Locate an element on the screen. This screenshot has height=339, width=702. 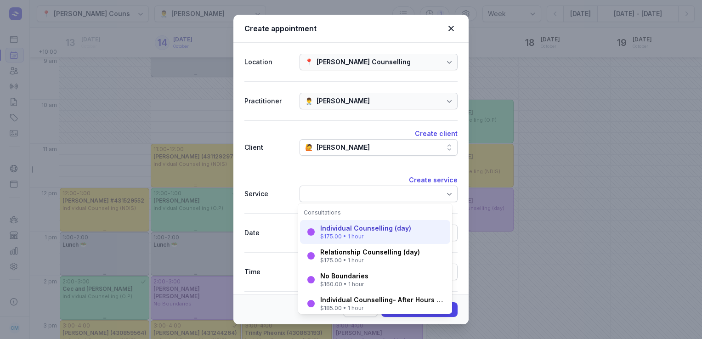
div: Relationship Counselling (day) is located at coordinates (370, 252).